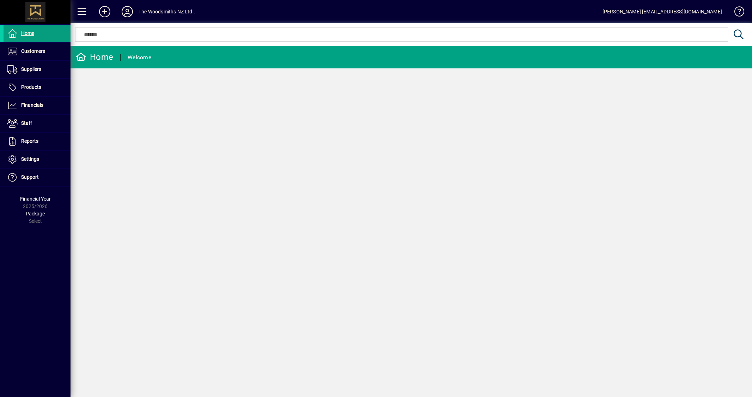  Describe the element at coordinates (37, 87) in the screenshot. I see `a: Products` at that location.